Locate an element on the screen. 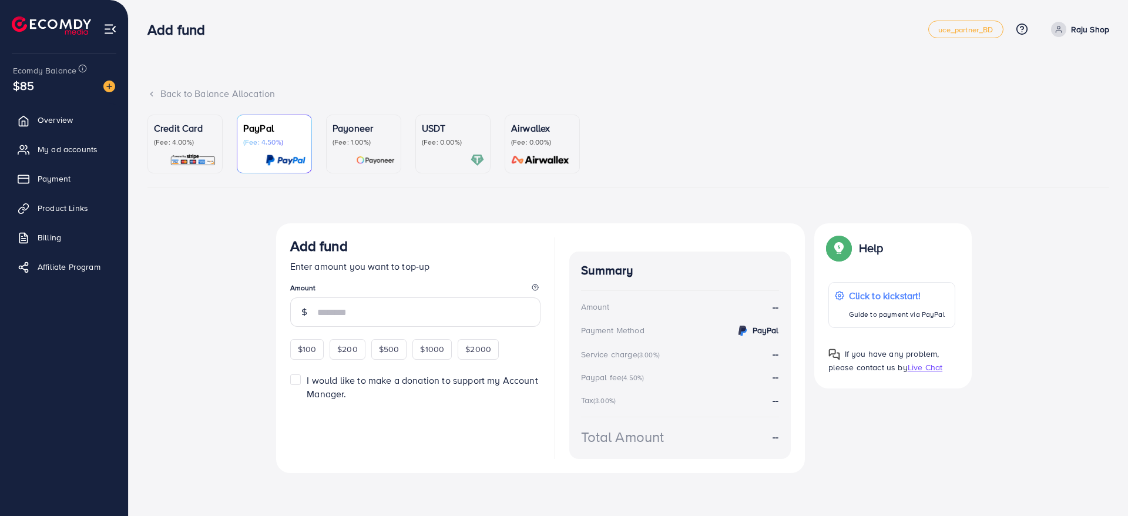  a: Overview is located at coordinates (64, 120).